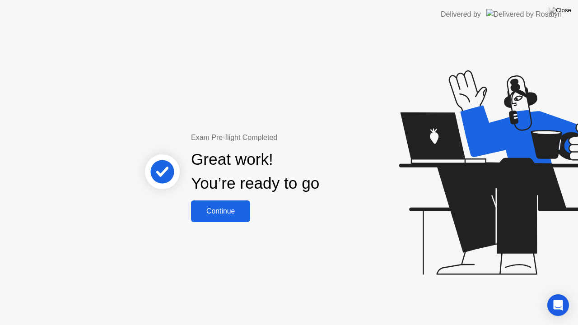  Describe the element at coordinates (255, 172) in the screenshot. I see `div: Great work! You’re ready to go` at that location.